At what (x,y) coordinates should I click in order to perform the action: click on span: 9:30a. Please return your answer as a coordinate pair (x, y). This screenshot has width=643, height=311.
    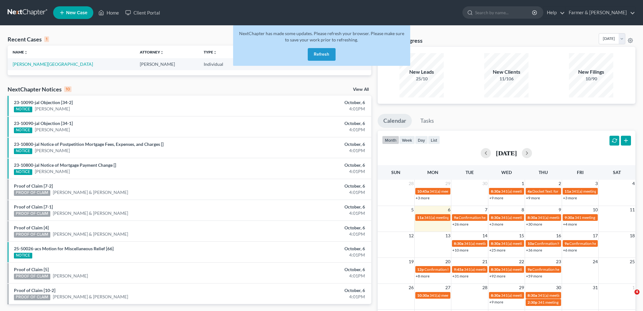
    Looking at the image, I should click on (569, 217).